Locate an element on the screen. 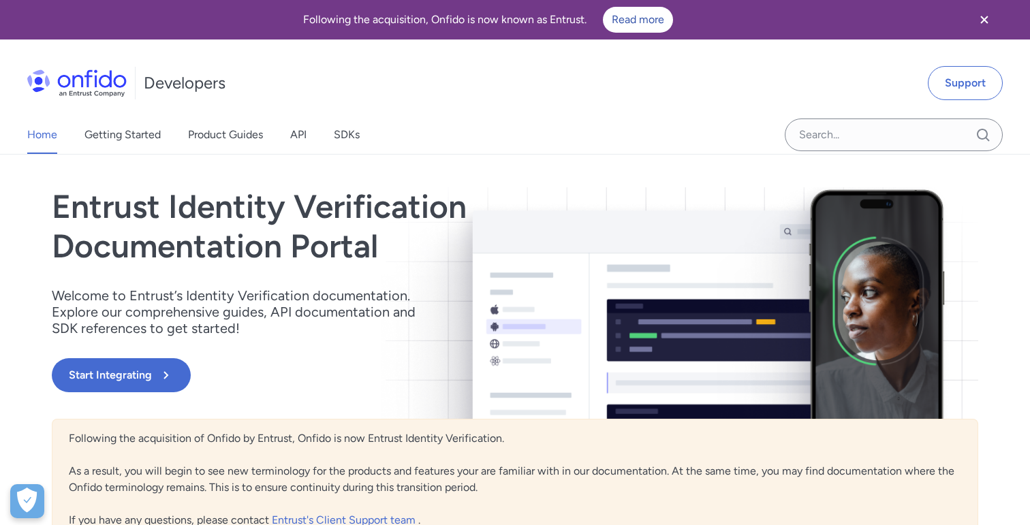 The width and height of the screenshot is (1030, 525). h1: Entrust Identity Verification Documentation Portal is located at coordinates (376, 226).